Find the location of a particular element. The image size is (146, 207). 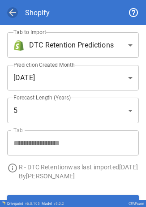

div: CPAPcom is located at coordinates (136, 203).